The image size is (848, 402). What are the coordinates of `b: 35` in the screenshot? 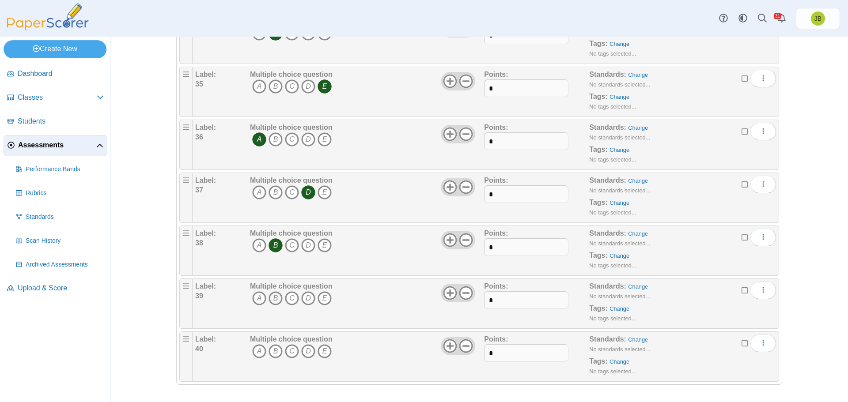 It's located at (199, 84).